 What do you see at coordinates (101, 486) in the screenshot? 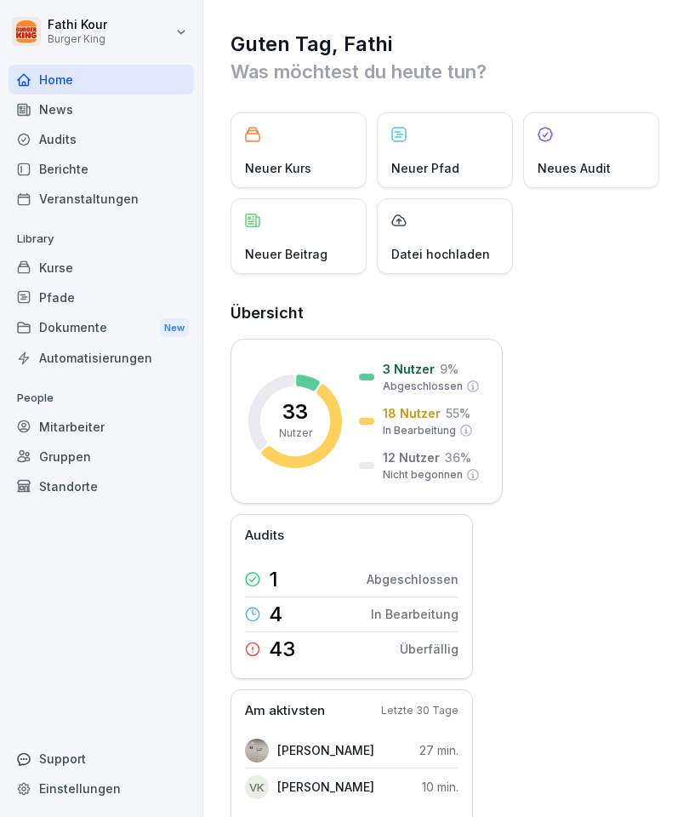
I see `div: Standorte` at bounding box center [101, 486].